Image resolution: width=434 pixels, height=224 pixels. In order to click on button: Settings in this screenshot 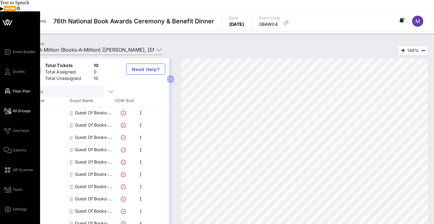, I will do `click(18, 8)`.